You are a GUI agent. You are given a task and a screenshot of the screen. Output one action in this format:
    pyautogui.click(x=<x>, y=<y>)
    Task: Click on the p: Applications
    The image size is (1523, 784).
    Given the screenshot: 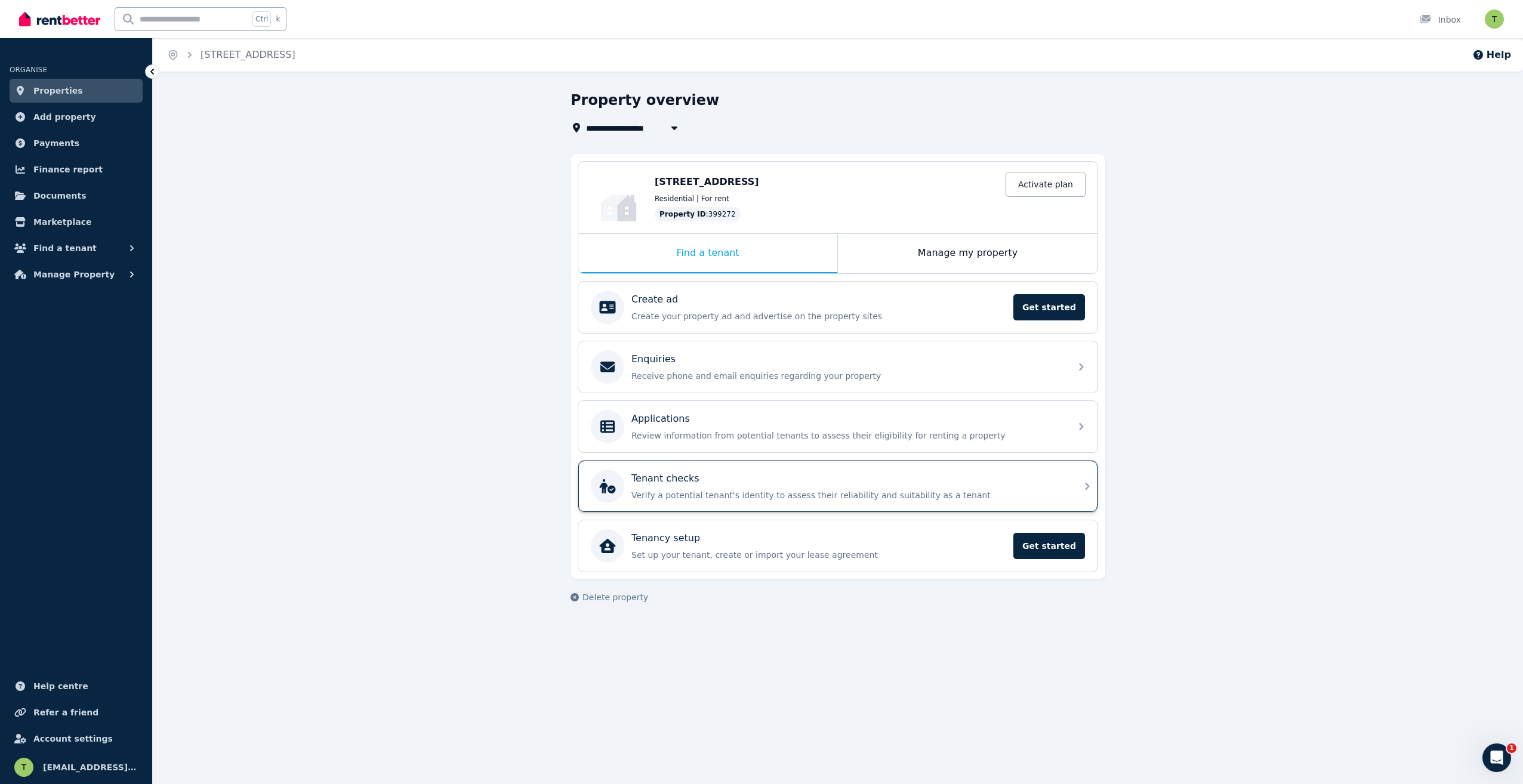 What is the action you would take?
    pyautogui.click(x=660, y=418)
    